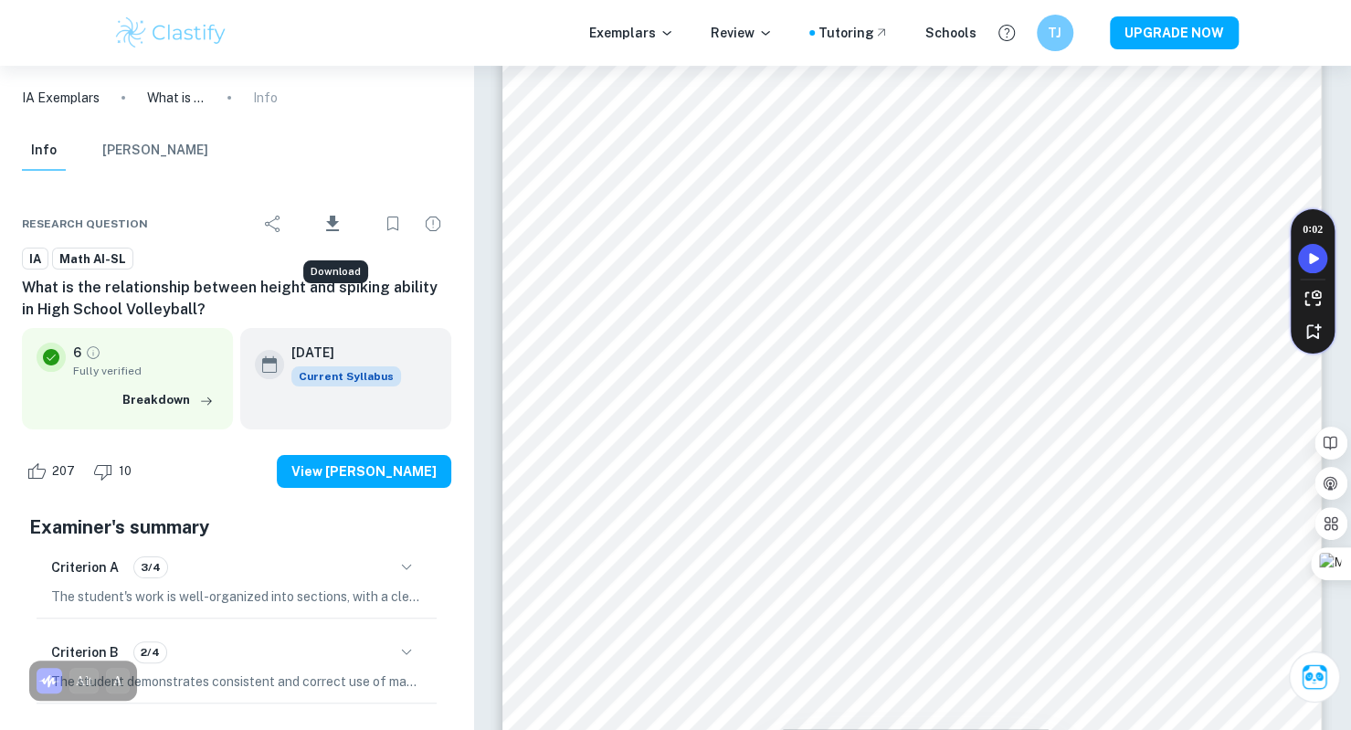 This screenshot has height=730, width=1351. What do you see at coordinates (168, 400) in the screenshot?
I see `button: Breakdown` at bounding box center [168, 400].